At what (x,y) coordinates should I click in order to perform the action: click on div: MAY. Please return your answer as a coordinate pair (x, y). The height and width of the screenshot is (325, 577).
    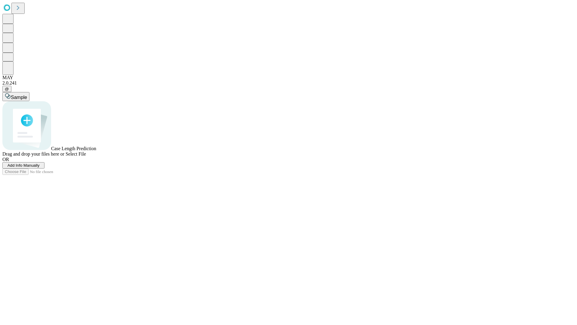
    Looking at the image, I should click on (289, 78).